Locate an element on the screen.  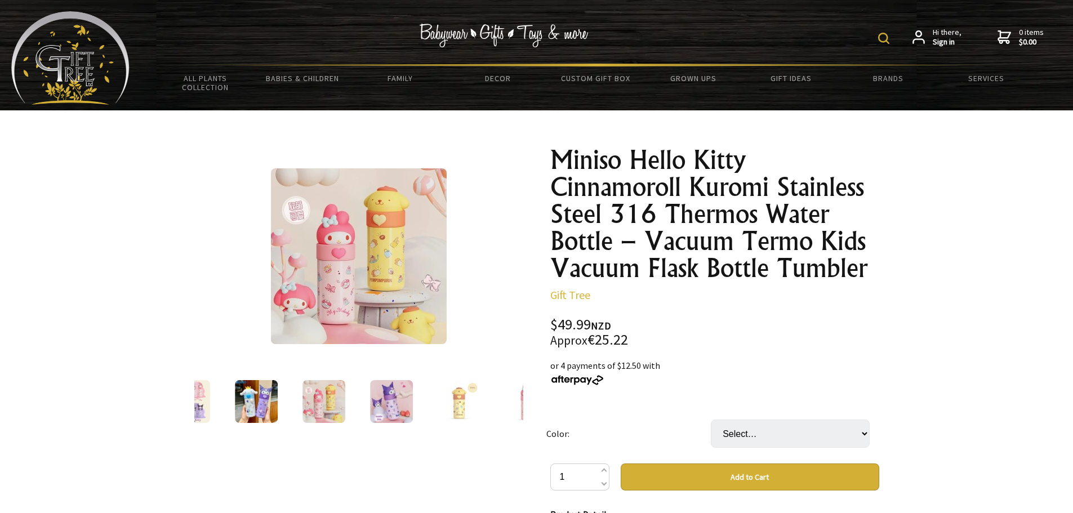
a: Hi there,Sign in is located at coordinates (936, 37).